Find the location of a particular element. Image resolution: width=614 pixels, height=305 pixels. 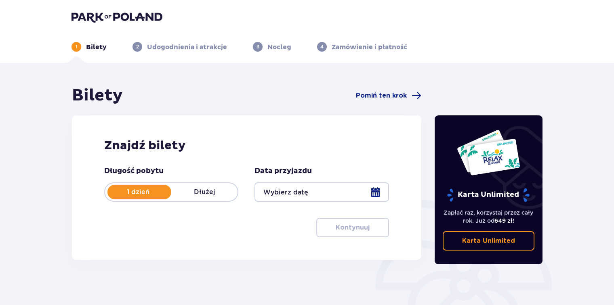

span: Pomiń ten krok is located at coordinates (381, 96).